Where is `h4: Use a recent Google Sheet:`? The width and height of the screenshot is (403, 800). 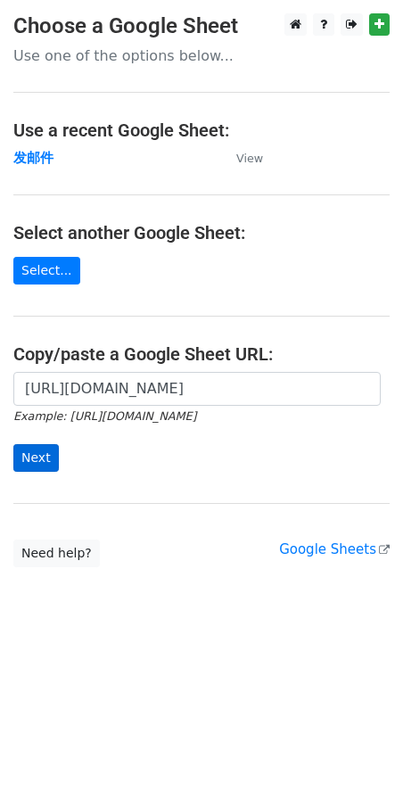 h4: Use a recent Google Sheet: is located at coordinates (202, 130).